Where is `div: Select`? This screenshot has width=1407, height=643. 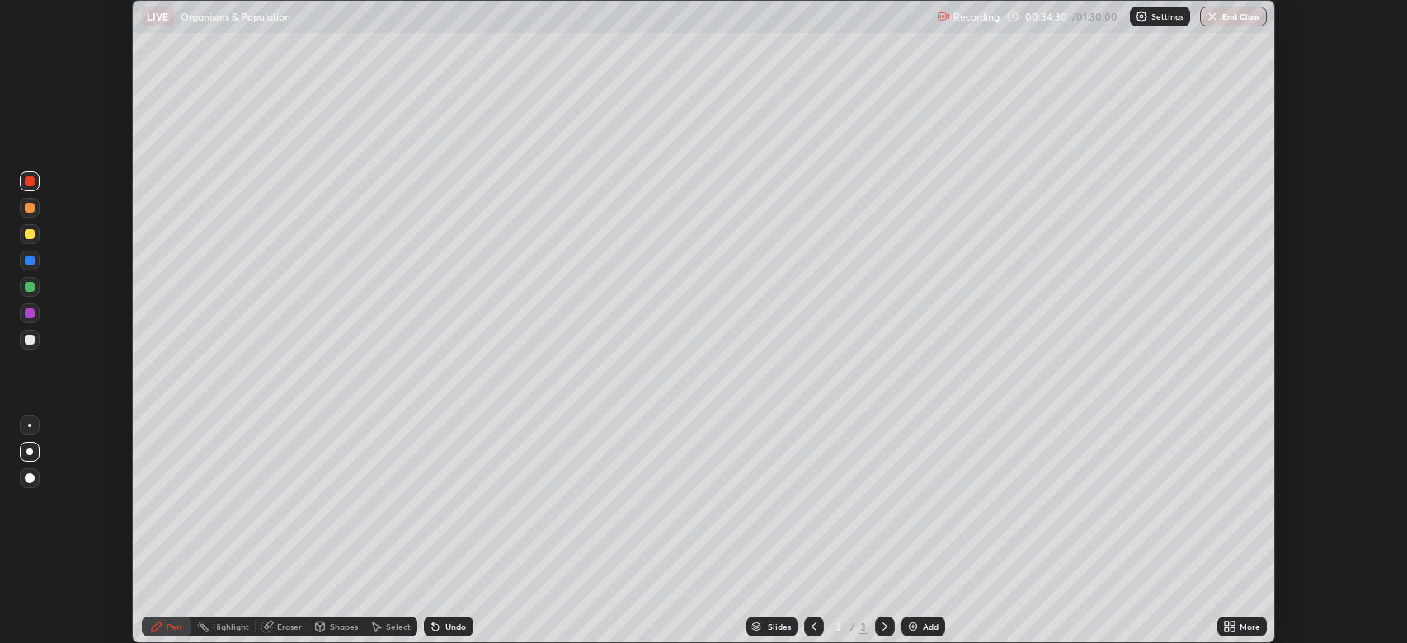 div: Select is located at coordinates (398, 627).